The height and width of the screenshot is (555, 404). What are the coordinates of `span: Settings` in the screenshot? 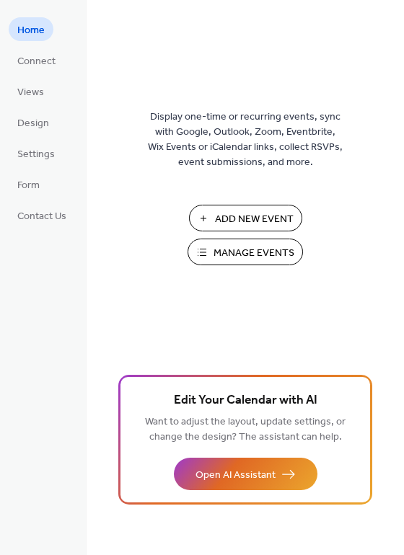 It's located at (36, 154).